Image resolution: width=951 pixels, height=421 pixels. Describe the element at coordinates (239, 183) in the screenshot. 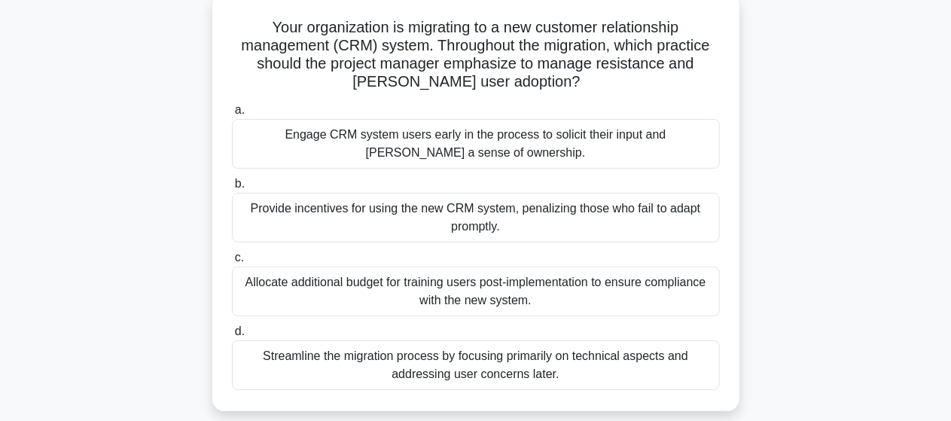

I see `span: b.` at that location.